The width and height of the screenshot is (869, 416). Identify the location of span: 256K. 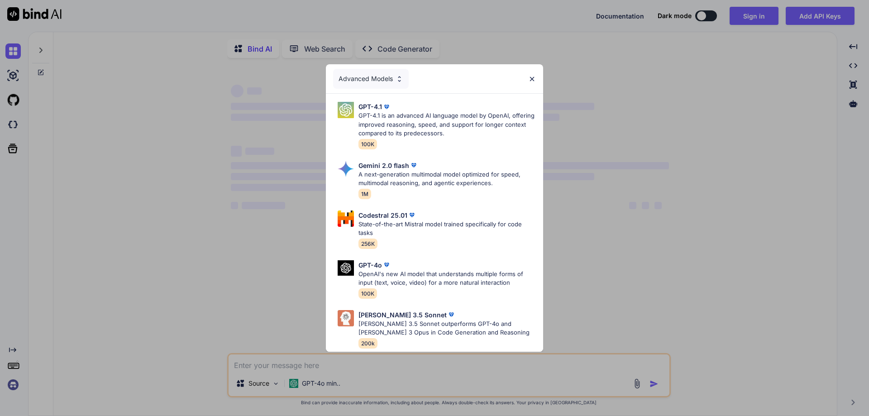
(368, 244).